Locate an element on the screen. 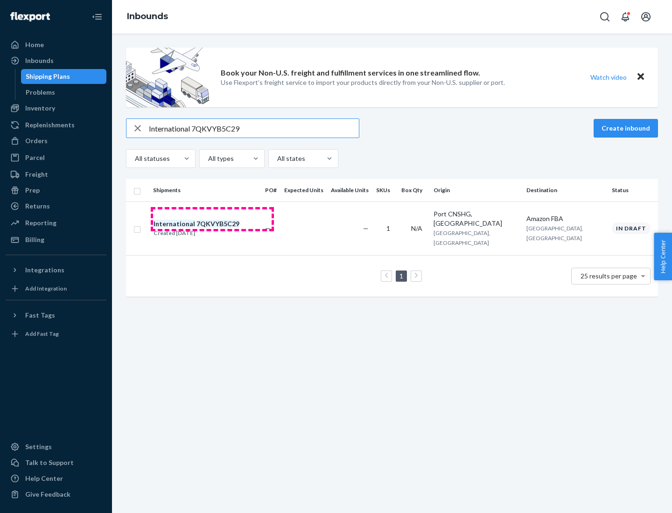 This screenshot has height=513, width=672. a: Inventory is located at coordinates (56, 108).